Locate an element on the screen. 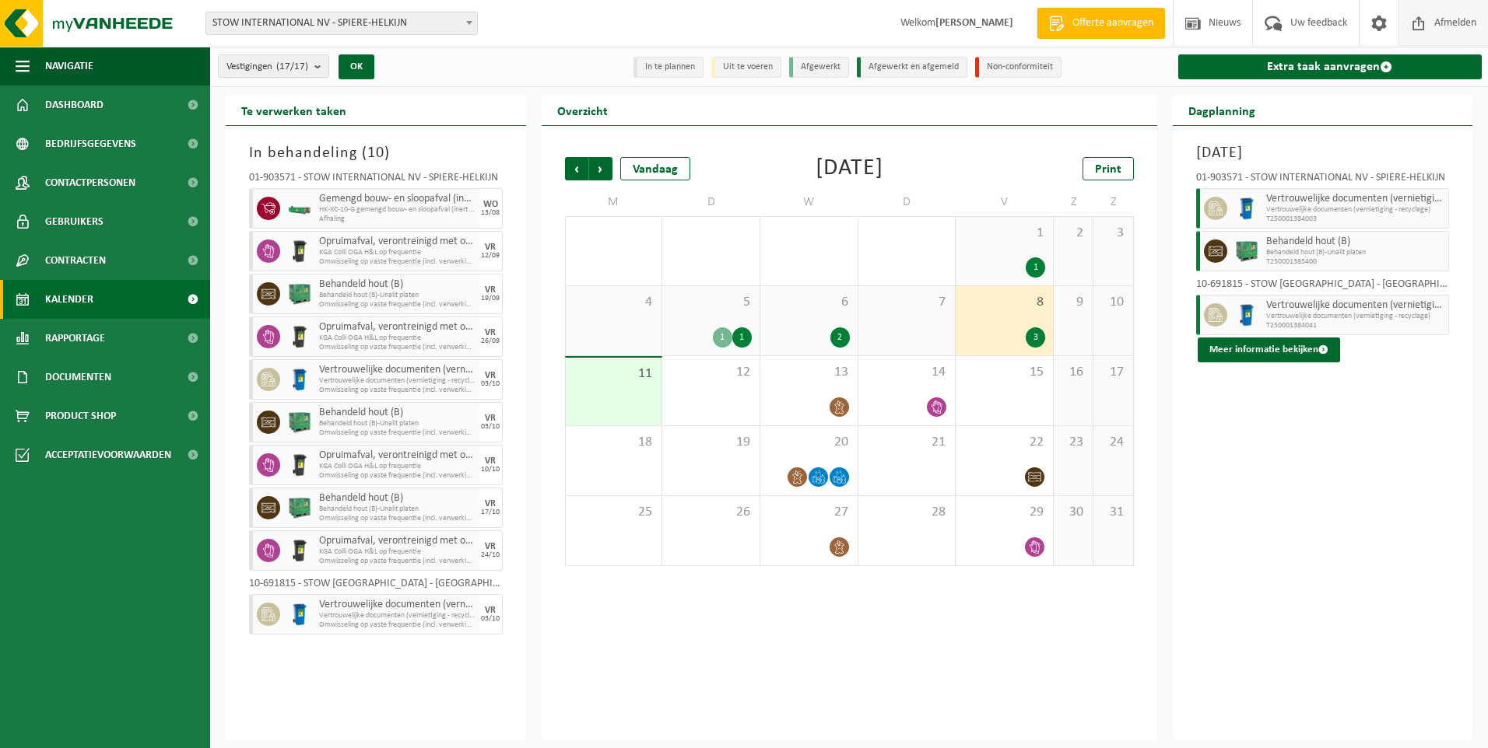  div: 12/09 is located at coordinates (490, 256).